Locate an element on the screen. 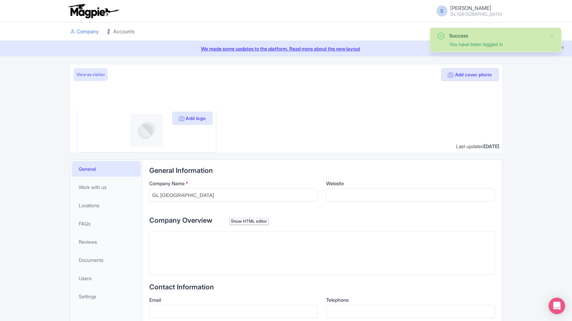 The image size is (572, 321). div: You have been logged in is located at coordinates (496, 44).